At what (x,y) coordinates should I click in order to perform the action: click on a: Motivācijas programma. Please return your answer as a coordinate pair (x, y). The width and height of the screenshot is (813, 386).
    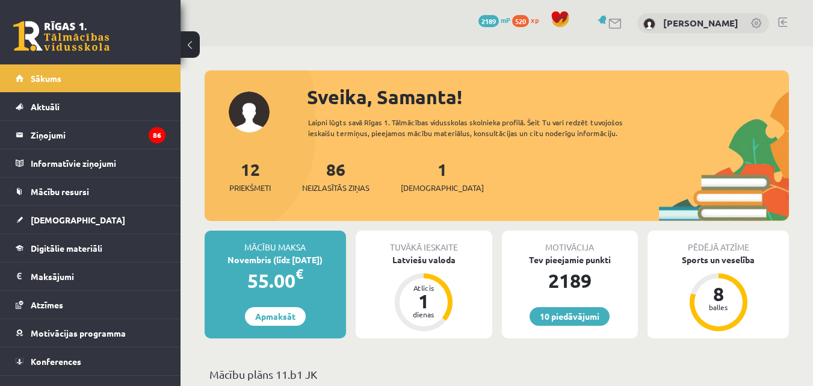
    Looking at the image, I should click on (90, 333).